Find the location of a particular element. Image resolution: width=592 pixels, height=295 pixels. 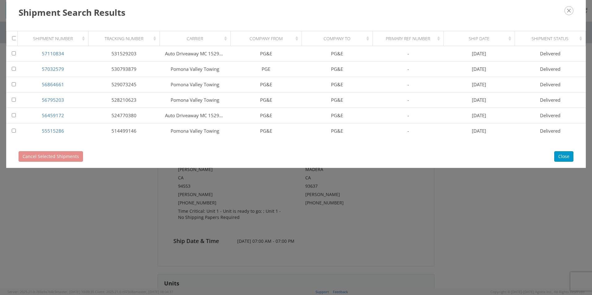

div: Company From is located at coordinates (268, 39).